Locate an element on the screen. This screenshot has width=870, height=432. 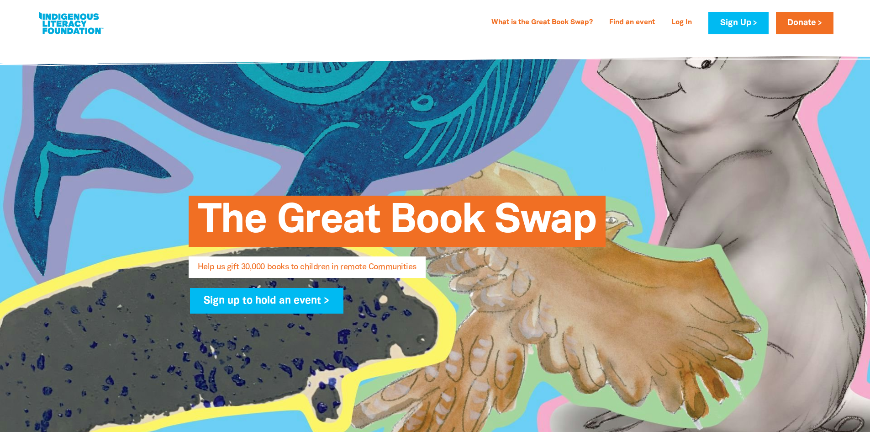
a: Donate is located at coordinates (805, 23).